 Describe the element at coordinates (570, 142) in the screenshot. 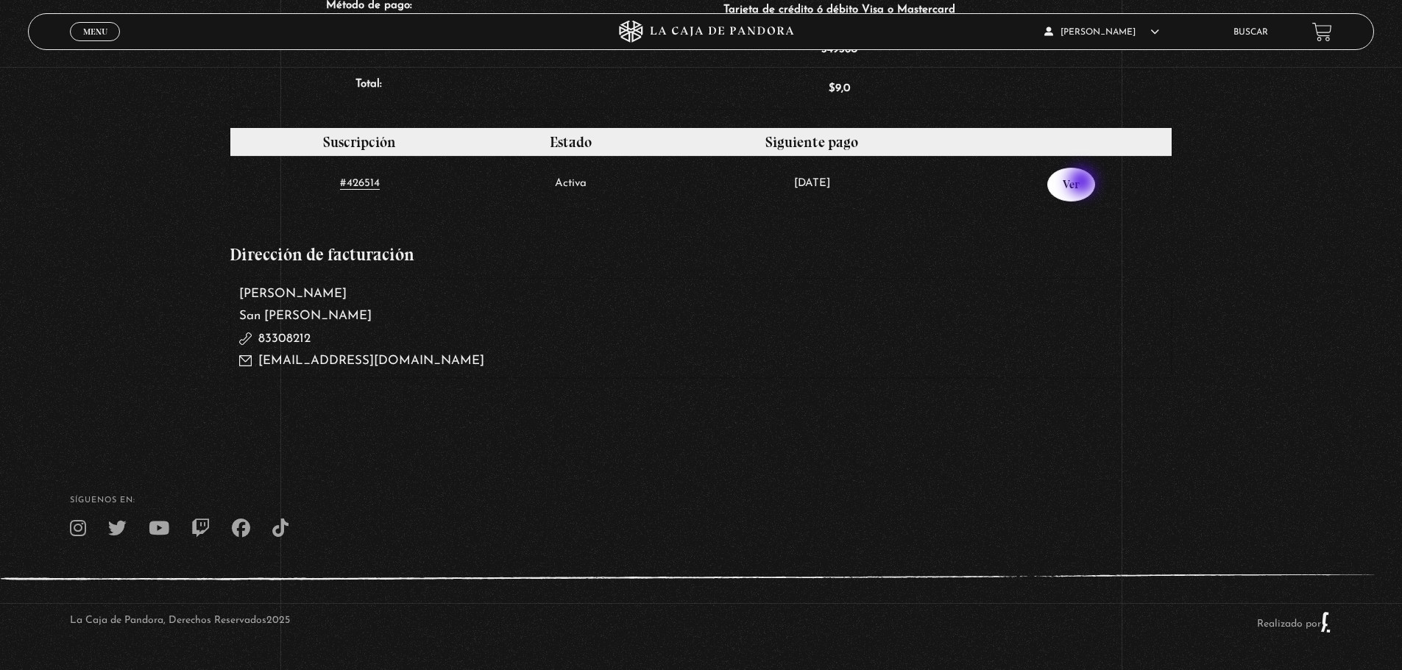

I see `span: Estado` at that location.